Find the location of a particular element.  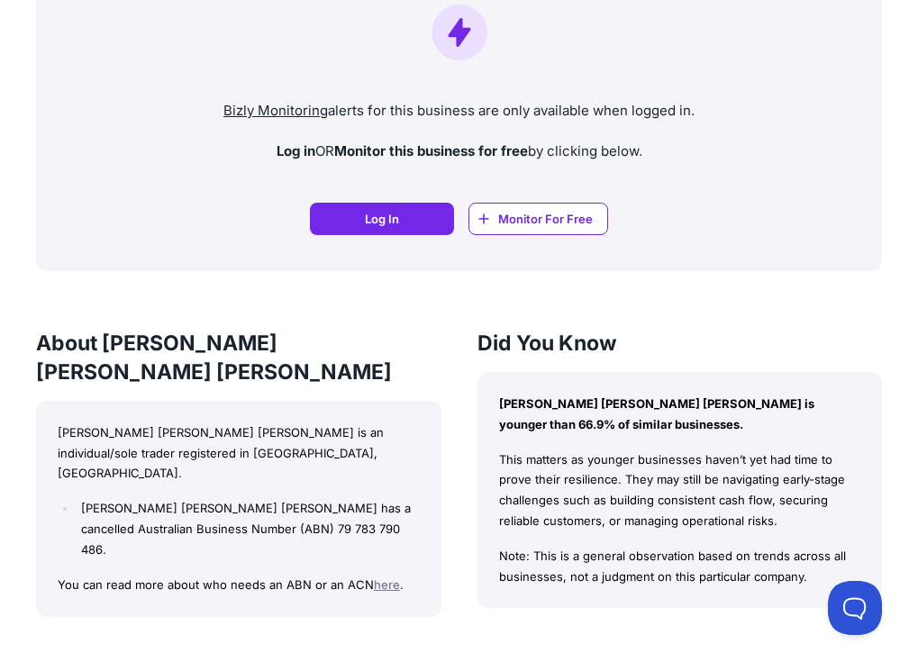

span: Monitor For Free is located at coordinates (545, 219).